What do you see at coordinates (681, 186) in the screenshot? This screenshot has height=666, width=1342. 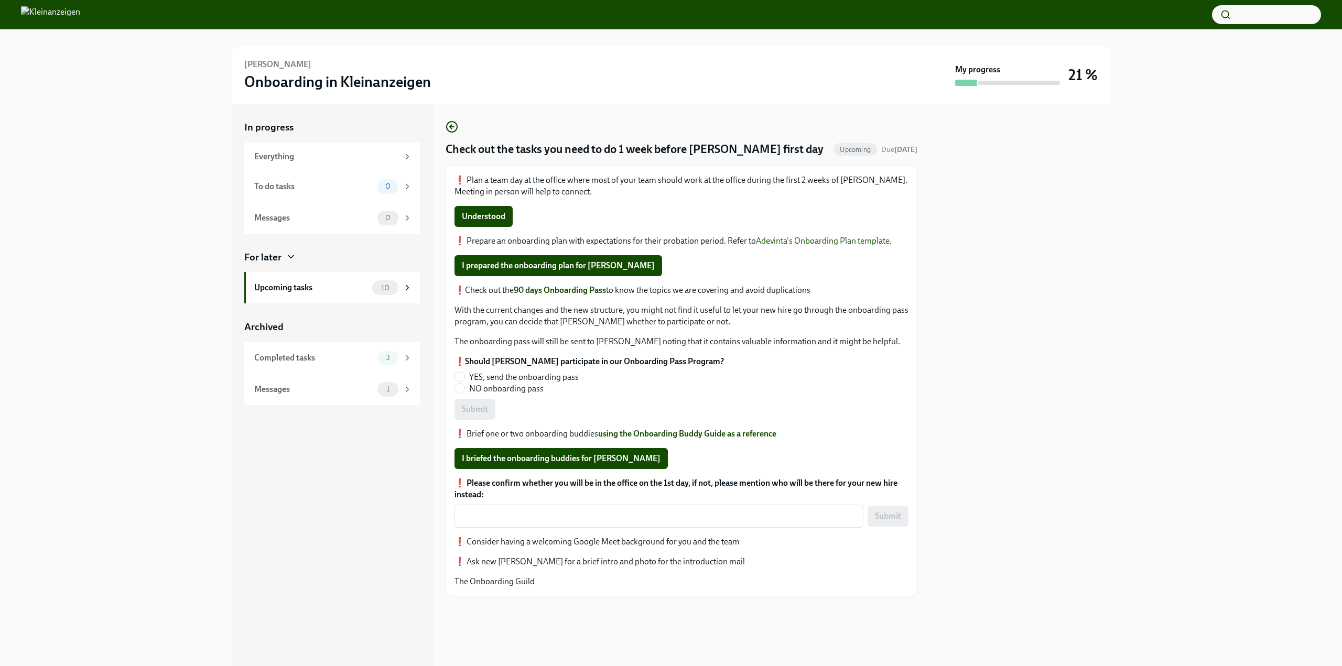 I see `p: ❗️ Plan a team day at the office where most of your team should work at the office during the fir...` at bounding box center [681, 186].